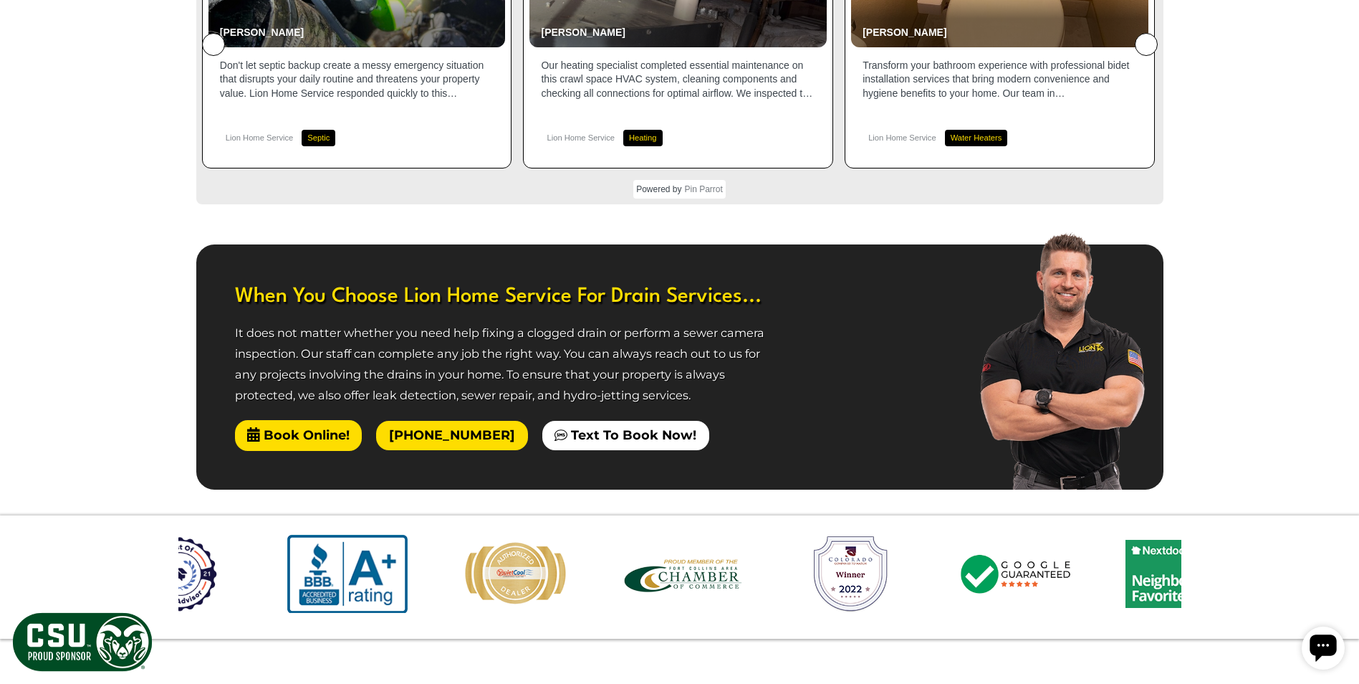 This screenshot has width=1359, height=684. What do you see at coordinates (504, 364) in the screenshot?
I see `p: It does not matter whether you need help fixing a clogged drain or perform a sewer camera inspect...` at bounding box center [504, 364].